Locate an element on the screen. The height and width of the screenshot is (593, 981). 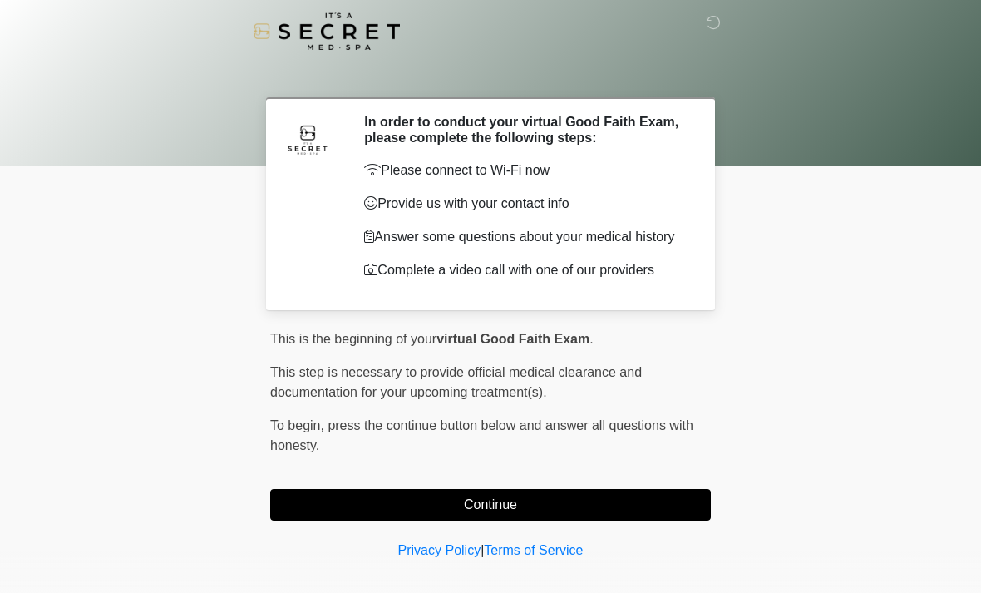
p: Complete a video call with one of our providers is located at coordinates (525, 270).